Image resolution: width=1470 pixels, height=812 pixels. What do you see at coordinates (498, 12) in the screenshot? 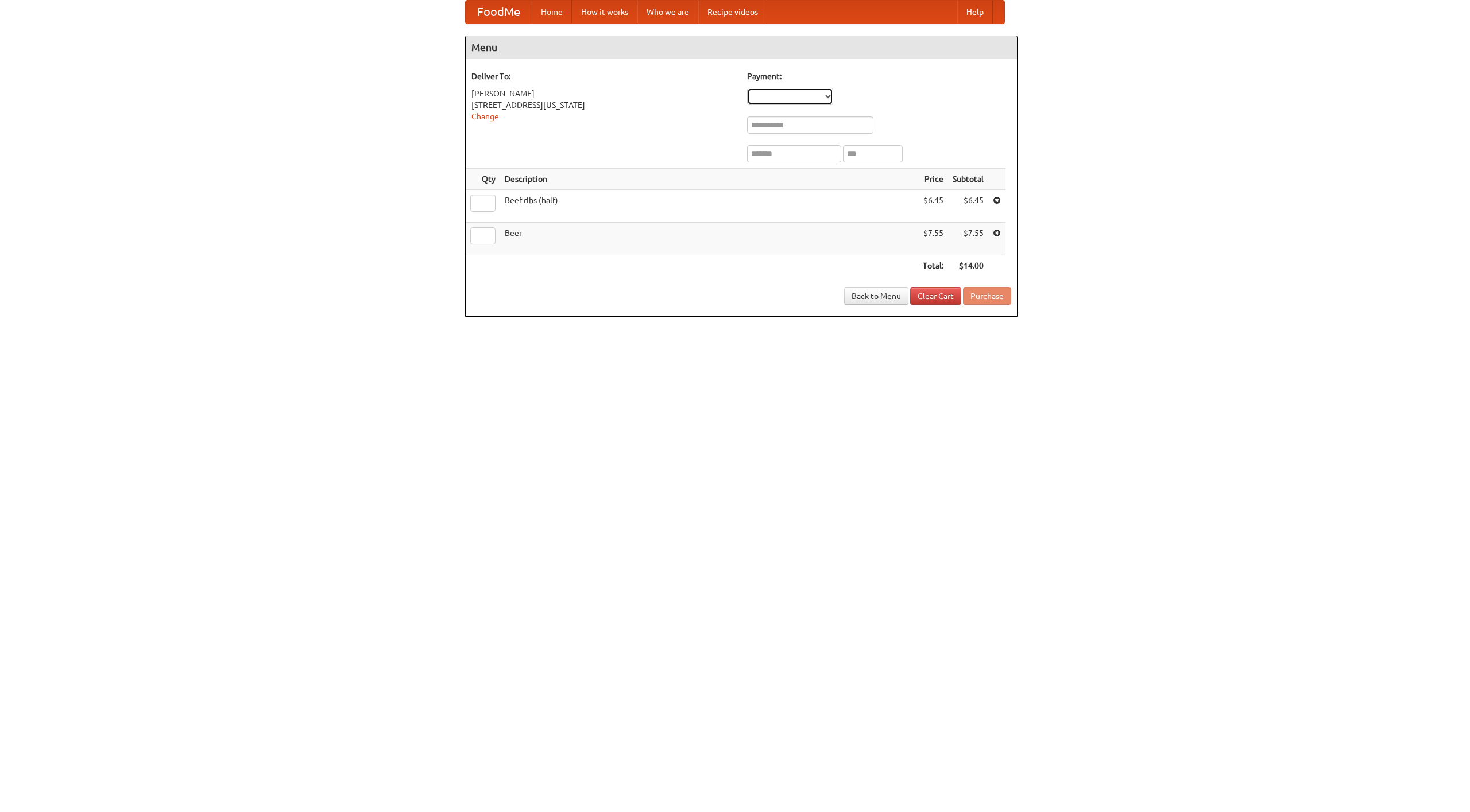
I see `a: FoodMe` at bounding box center [498, 12].